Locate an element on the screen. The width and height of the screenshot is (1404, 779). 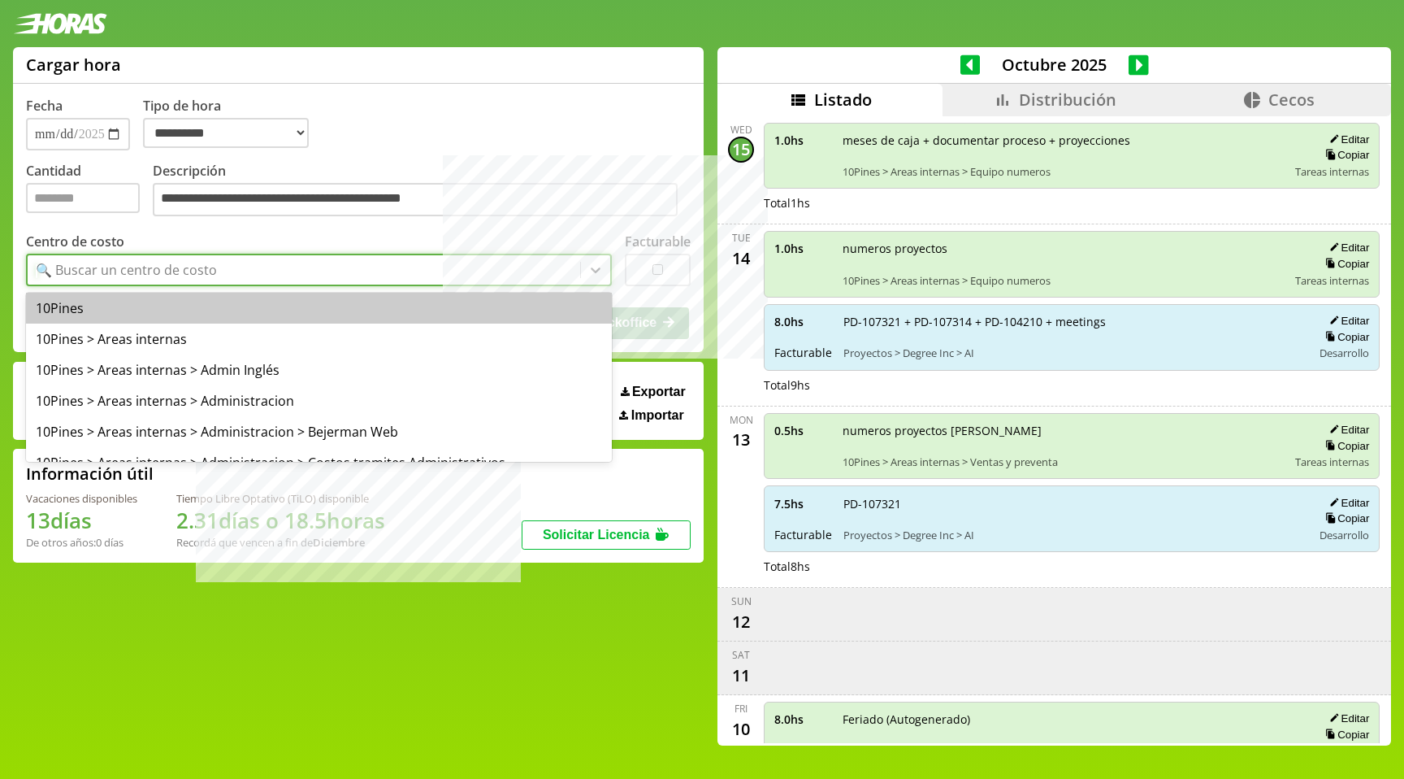
div: 10Pines > Areas internas > Administracion > Costos tramites Administrativos is located at coordinates (319, 462).